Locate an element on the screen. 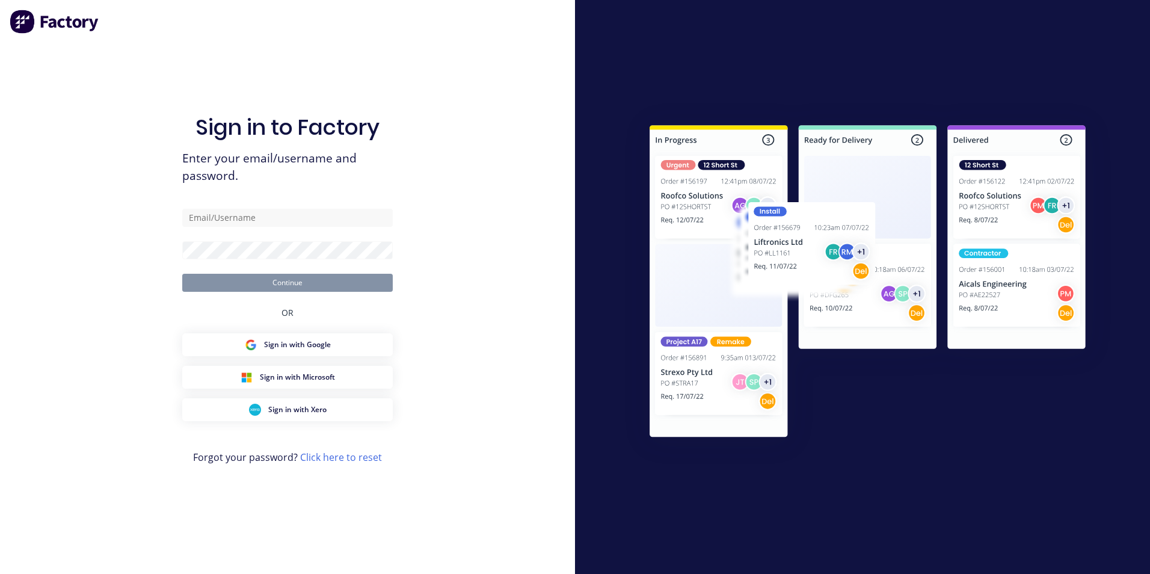 Image resolution: width=1150 pixels, height=574 pixels. button: Microsoft Sign inSign in with Microsoft is located at coordinates (288, 377).